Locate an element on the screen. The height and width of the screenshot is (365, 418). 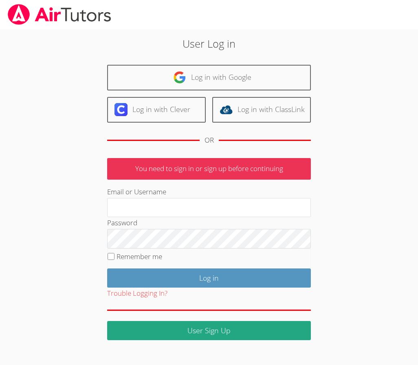
p: You need to sign in or sign up before continuing is located at coordinates (209, 169).